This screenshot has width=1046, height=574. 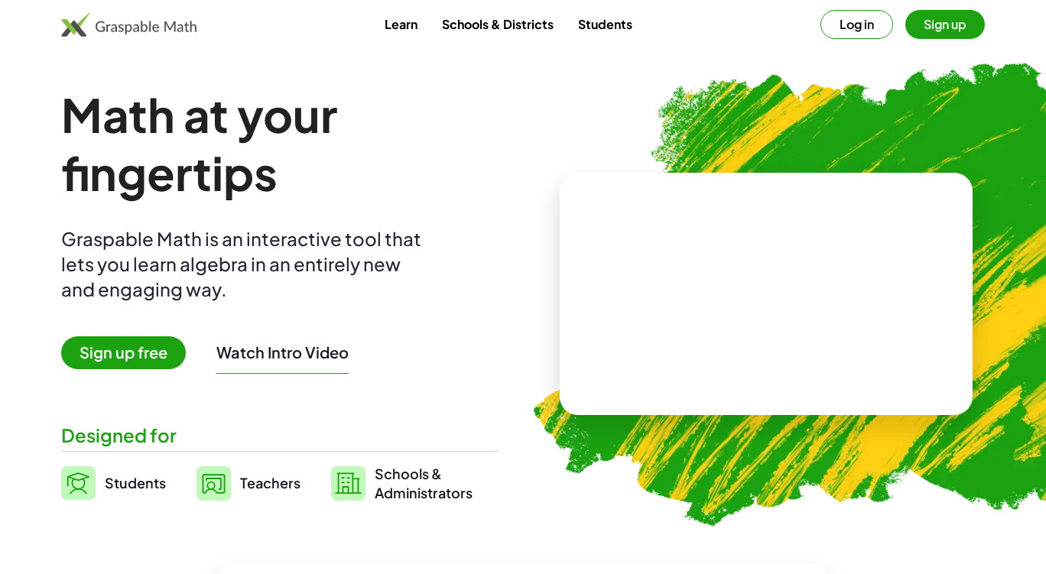 I want to click on span: Schools & Administrators, so click(x=423, y=483).